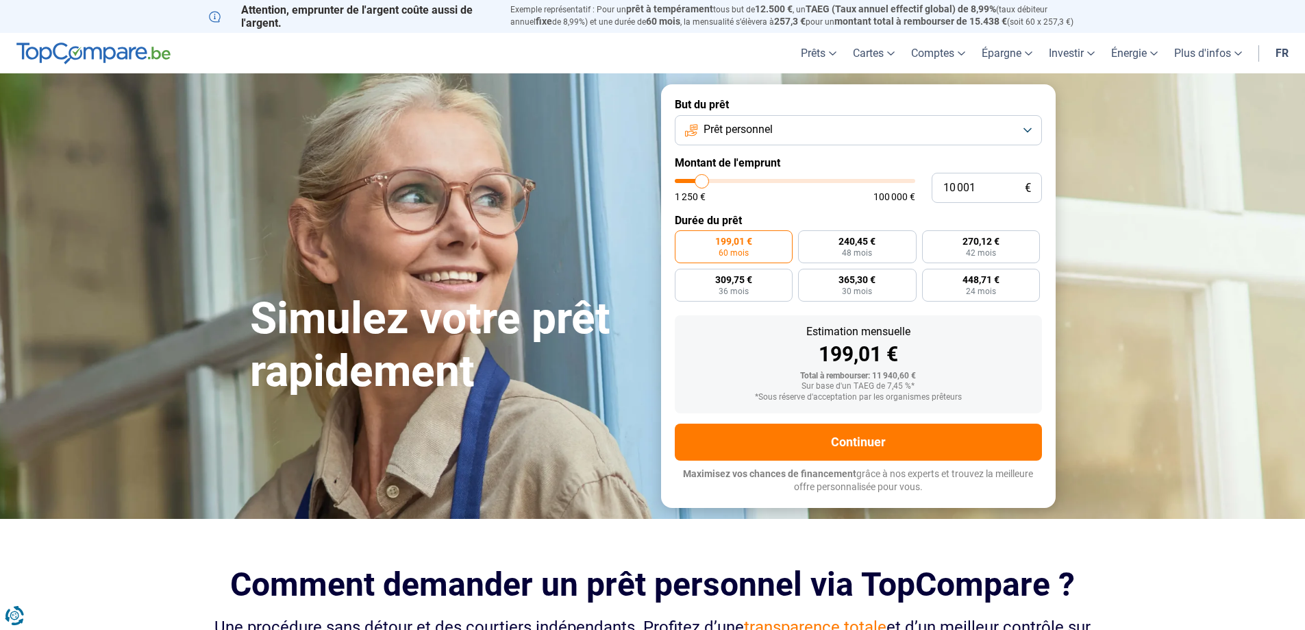  I want to click on span: prêt à tempérament, so click(669, 9).